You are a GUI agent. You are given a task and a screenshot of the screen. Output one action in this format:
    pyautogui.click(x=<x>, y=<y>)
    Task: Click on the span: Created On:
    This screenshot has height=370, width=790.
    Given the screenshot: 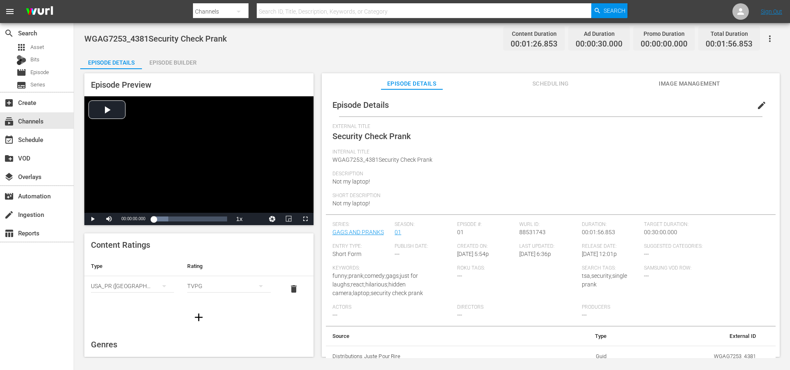 What is the action you would take?
    pyautogui.click(x=486, y=246)
    